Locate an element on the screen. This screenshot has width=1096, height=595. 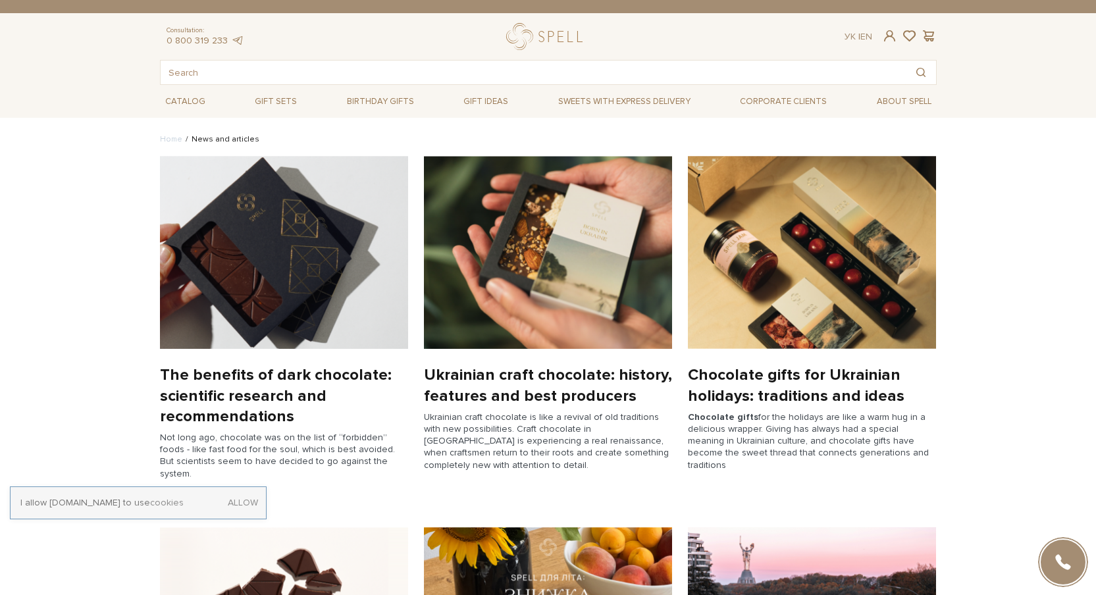
li: News and articles is located at coordinates (220, 140).